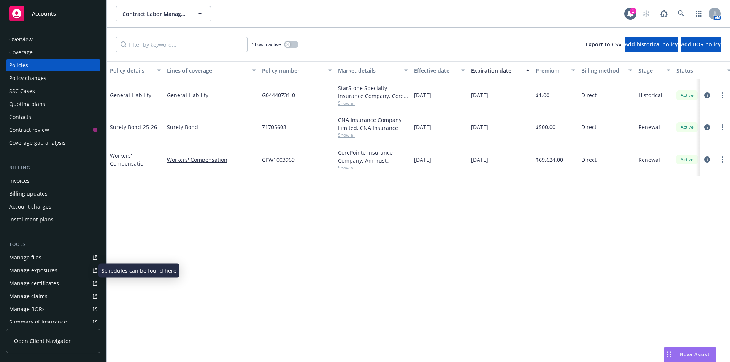 The image size is (730, 362). Describe the element at coordinates (53, 65) in the screenshot. I see `a: Policies` at that location.